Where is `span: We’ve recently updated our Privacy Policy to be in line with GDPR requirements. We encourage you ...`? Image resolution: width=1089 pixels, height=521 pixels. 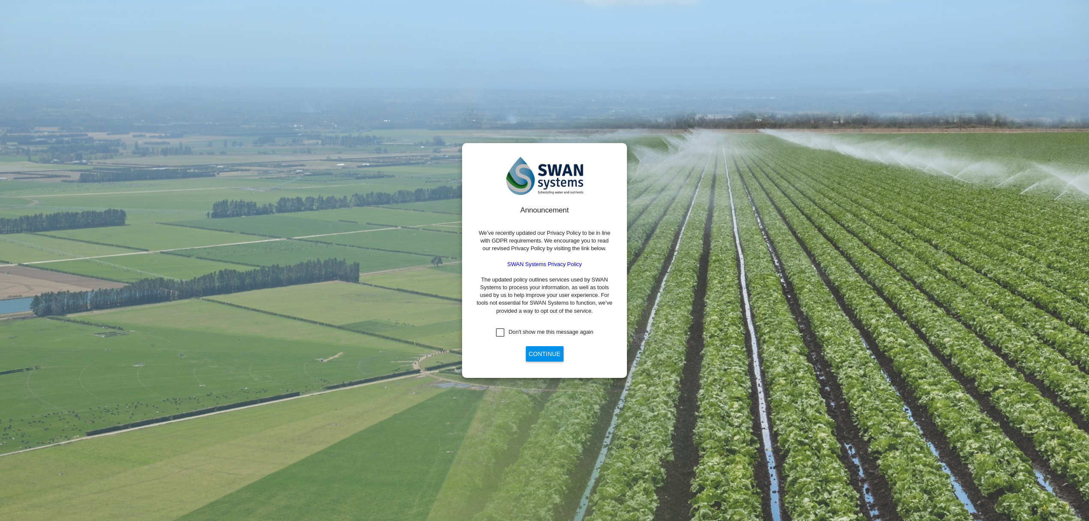 span: We’ve recently updated our Privacy Policy to be in line with GDPR requirements. We encourage you ... is located at coordinates (544, 240).